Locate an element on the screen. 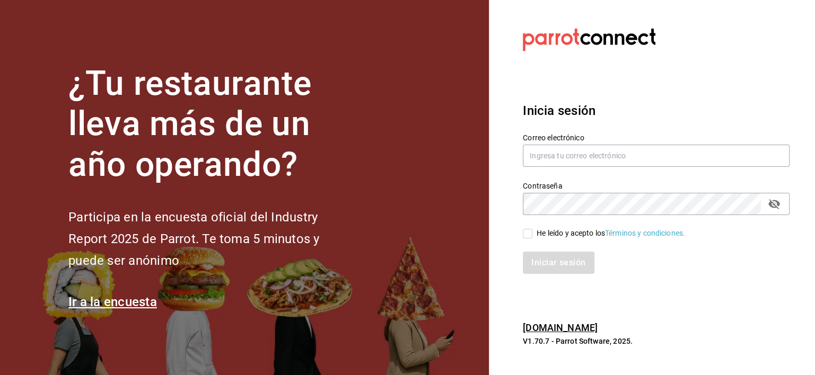  h3: Inicia sesión is located at coordinates (656, 111).